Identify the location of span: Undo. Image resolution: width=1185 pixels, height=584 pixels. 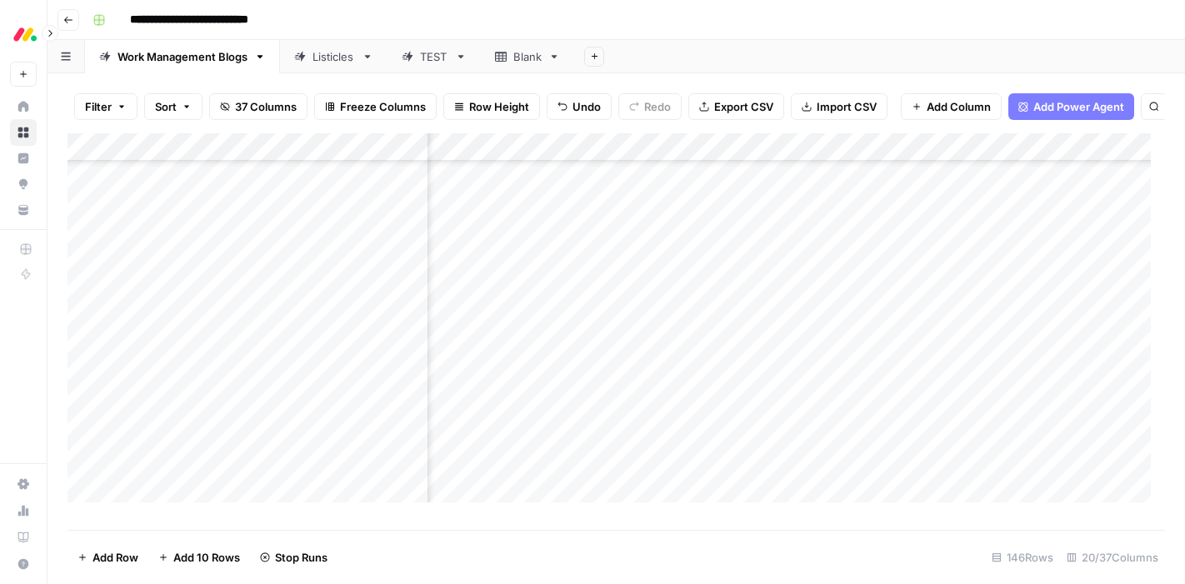
(587, 107).